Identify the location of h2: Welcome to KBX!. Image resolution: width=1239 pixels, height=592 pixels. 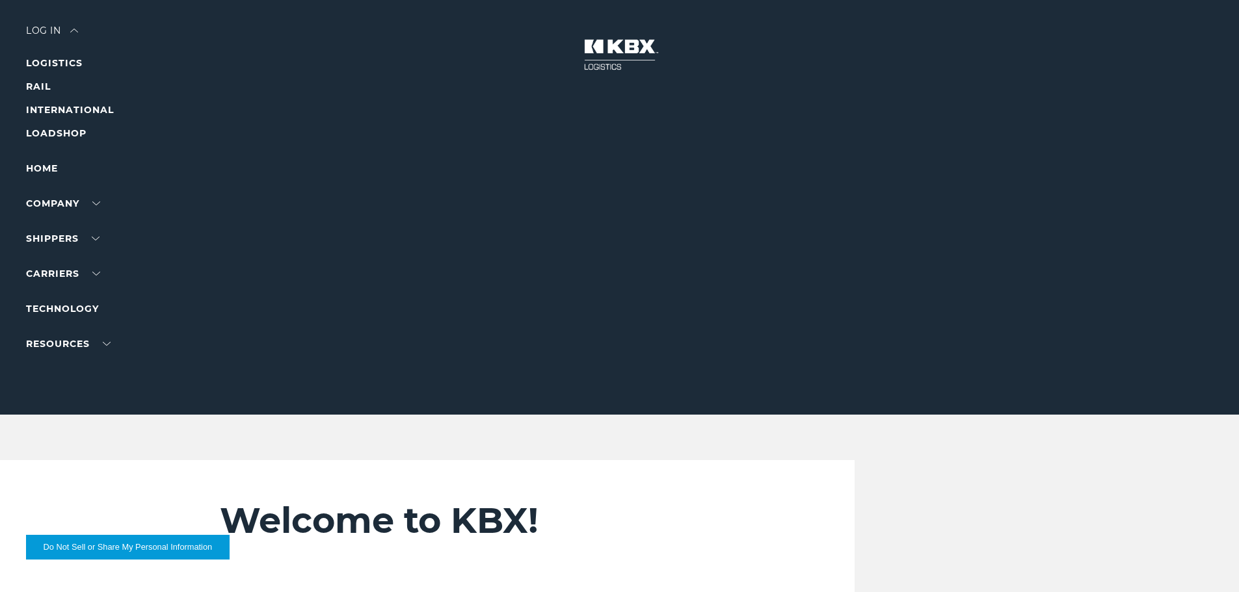
(498, 521).